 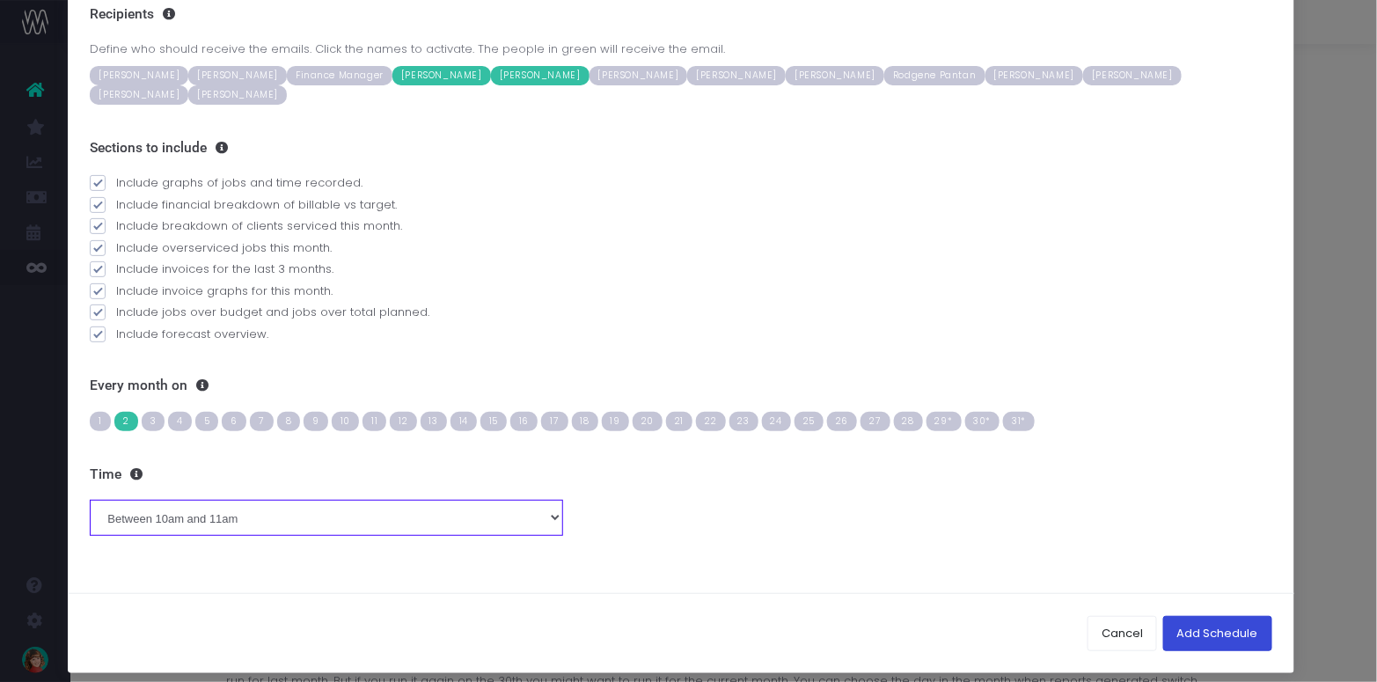 I want to click on span: 14, so click(x=464, y=421).